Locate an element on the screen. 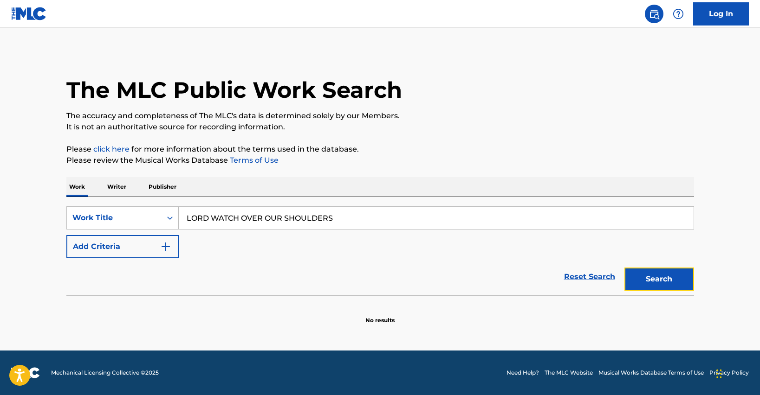 The height and width of the screenshot is (395, 760). p: It is not an authoritative source for recording information. is located at coordinates (380, 127).